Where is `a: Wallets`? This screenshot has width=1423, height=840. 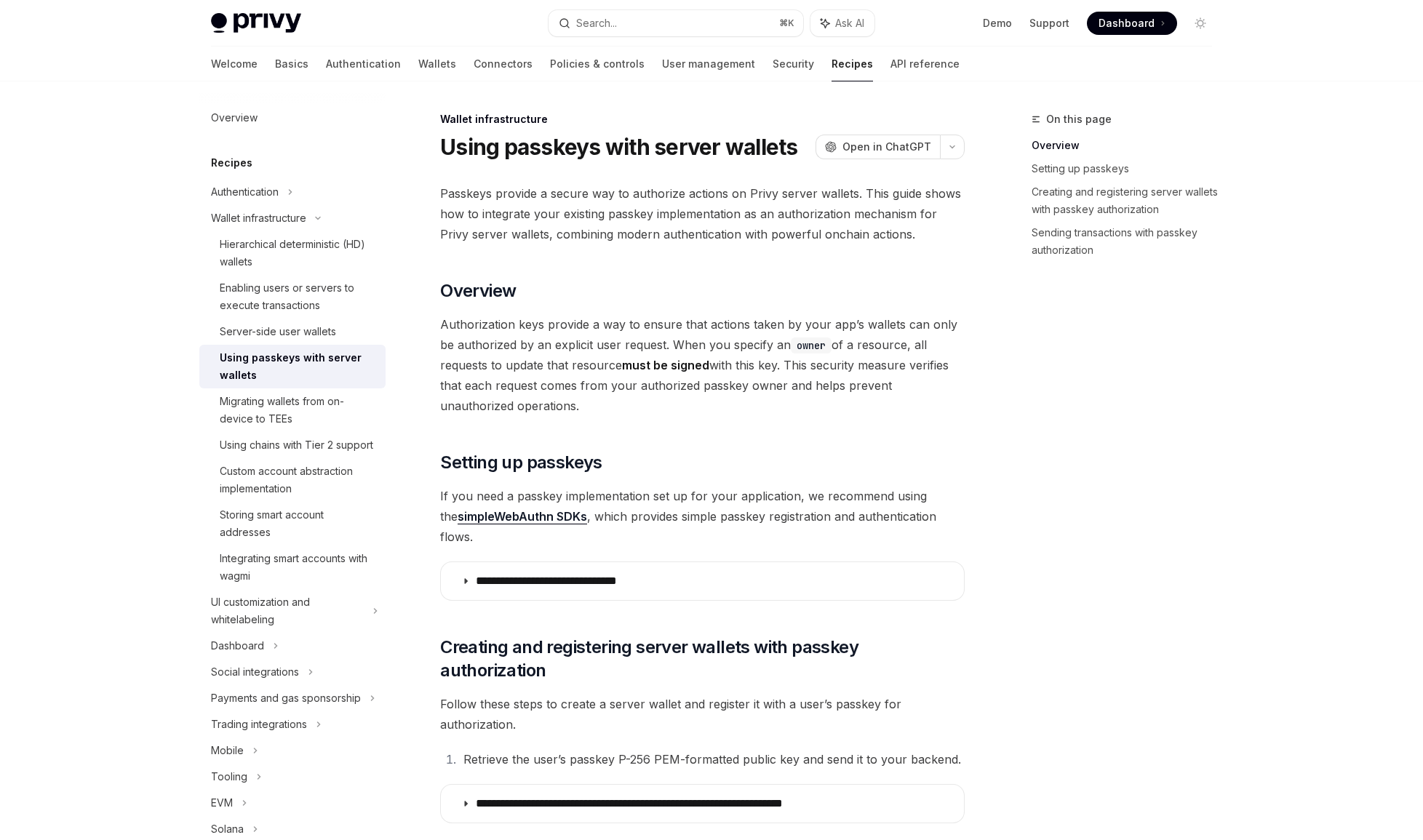
a: Wallets is located at coordinates (437, 64).